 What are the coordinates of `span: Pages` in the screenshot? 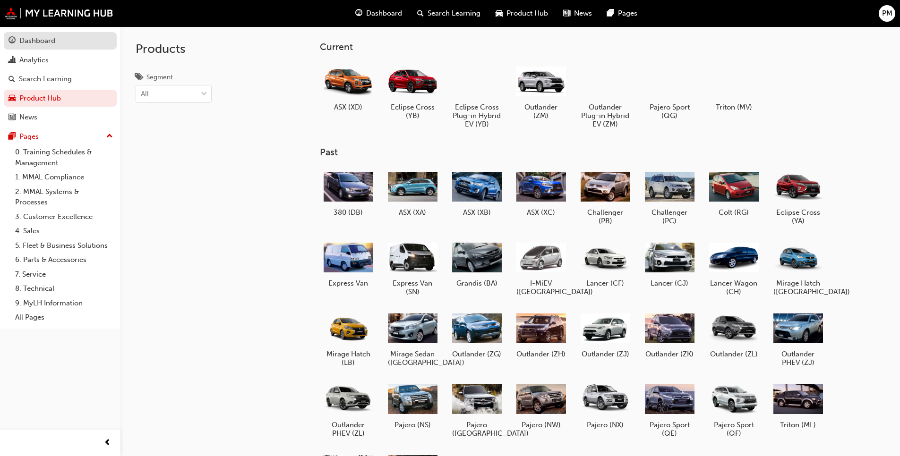 It's located at (627, 13).